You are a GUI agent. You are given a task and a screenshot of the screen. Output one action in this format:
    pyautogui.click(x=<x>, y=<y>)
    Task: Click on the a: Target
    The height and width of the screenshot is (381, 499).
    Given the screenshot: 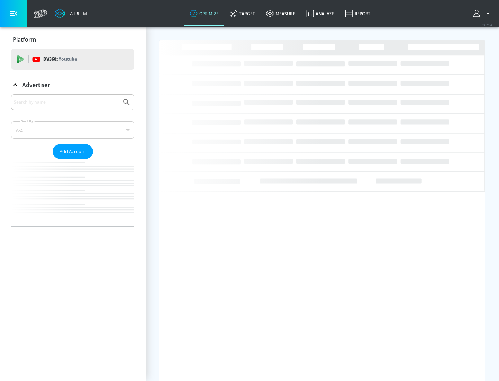 What is the action you would take?
    pyautogui.click(x=242, y=14)
    